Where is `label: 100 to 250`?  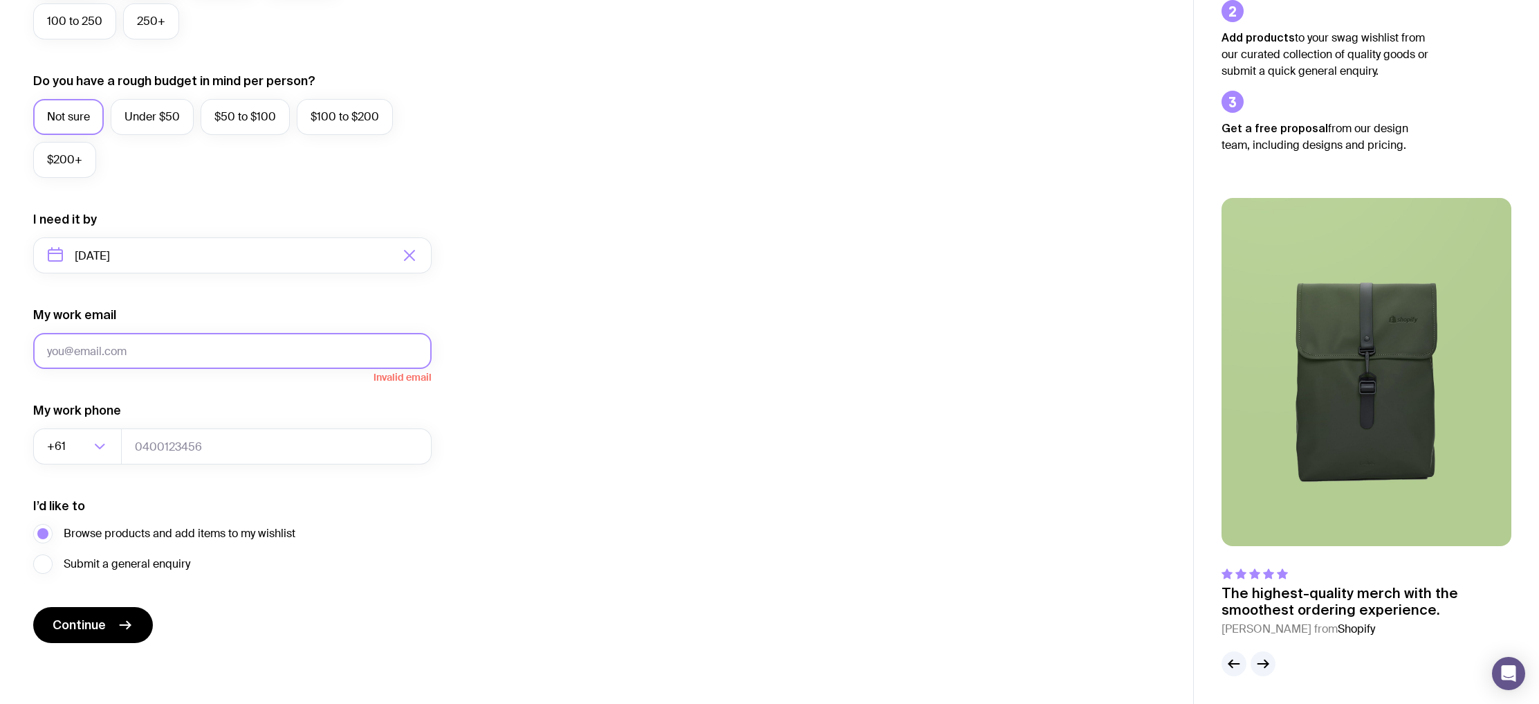
label: 100 to 250 is located at coordinates (75, 21).